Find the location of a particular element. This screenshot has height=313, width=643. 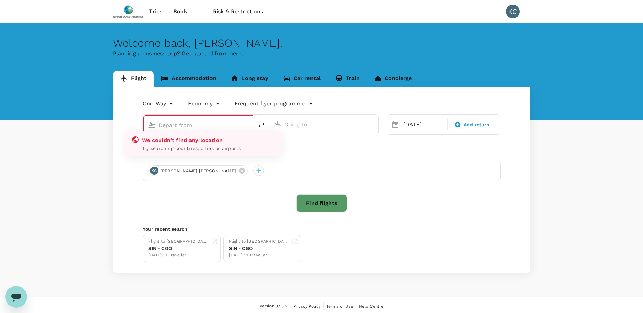

div: Travellers is located at coordinates (322, 154).